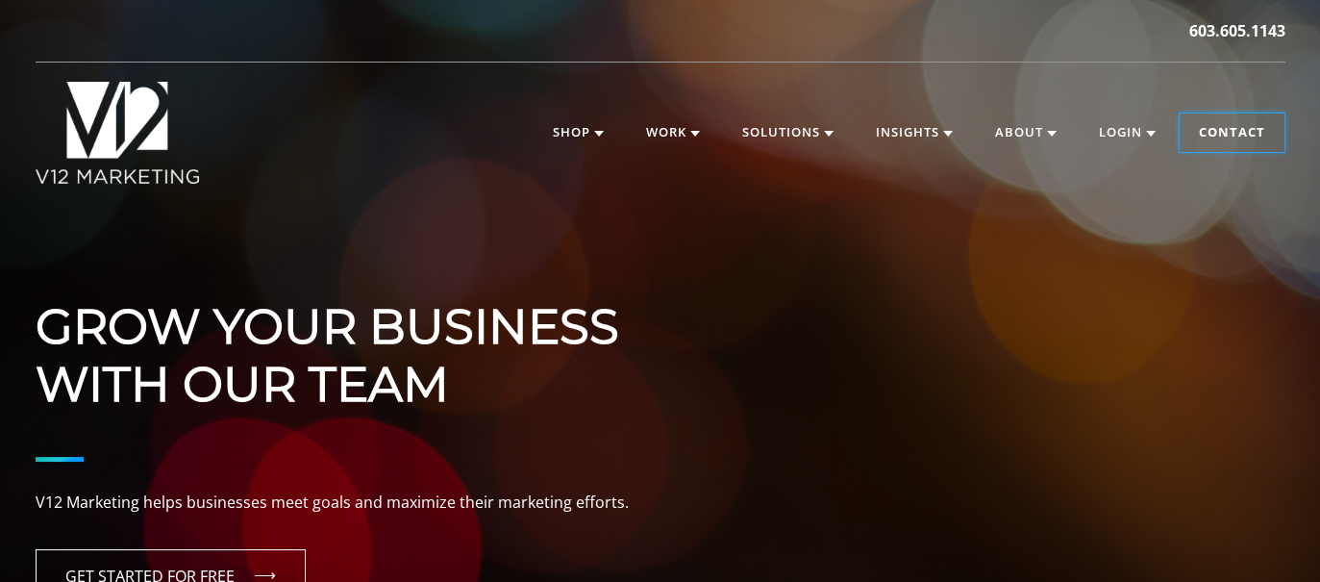 The image size is (1320, 582). What do you see at coordinates (578, 133) in the screenshot?
I see `a: Shop` at bounding box center [578, 133].